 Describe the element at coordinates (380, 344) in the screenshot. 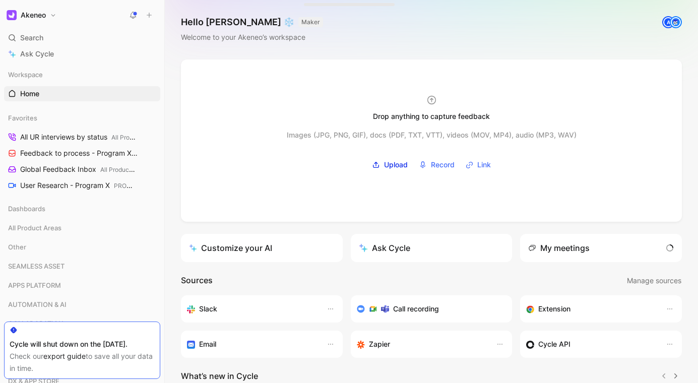

I see `h3: Zapier` at that location.